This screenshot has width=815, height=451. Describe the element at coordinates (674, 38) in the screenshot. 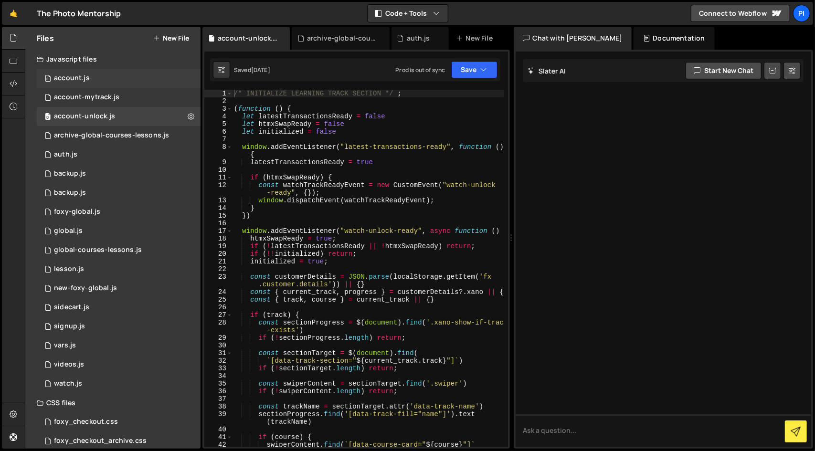

I see `div: Documentation` at that location.